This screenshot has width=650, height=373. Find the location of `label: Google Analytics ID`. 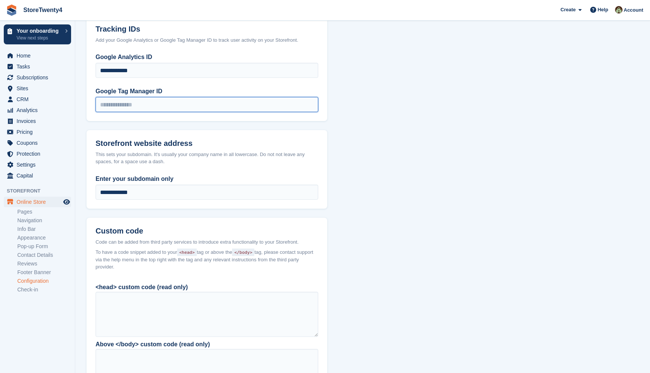

label: Google Analytics ID is located at coordinates (207, 57).